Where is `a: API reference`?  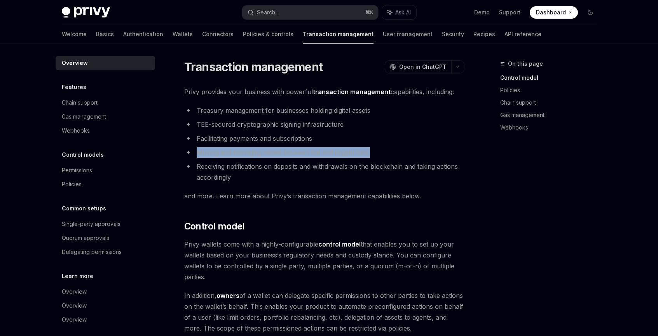 a: API reference is located at coordinates (522, 34).